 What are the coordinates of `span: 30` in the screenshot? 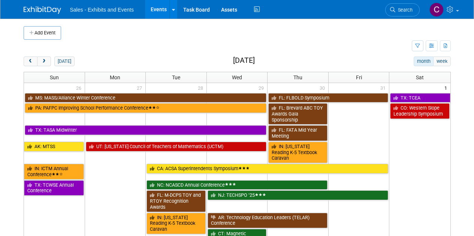 It's located at (323, 88).